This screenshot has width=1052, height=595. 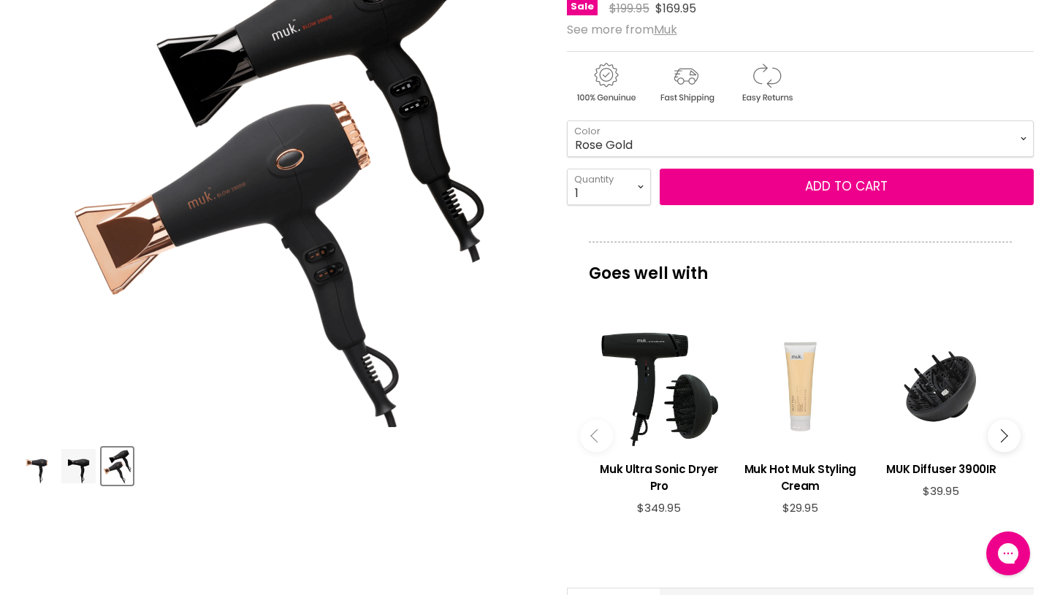 What do you see at coordinates (659, 478) in the screenshot?
I see `h3: Muk Ultra Sonic Dryer Pro` at bounding box center [659, 478].